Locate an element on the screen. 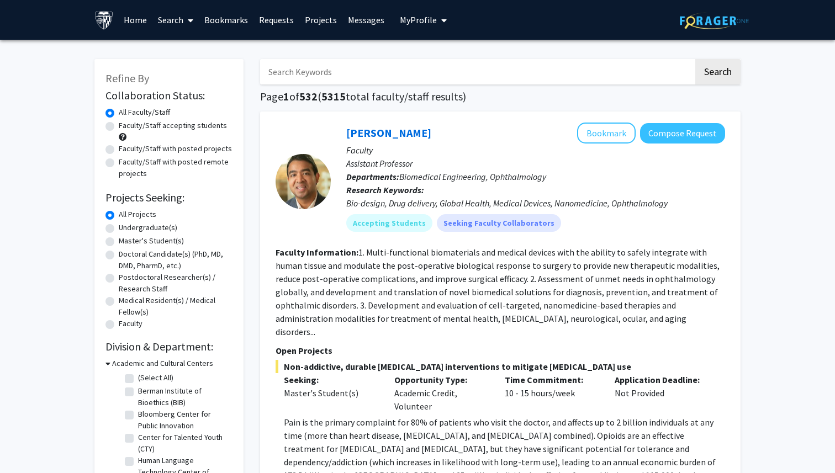  h1: Page of ( total faculty/staff results) is located at coordinates (500, 97).